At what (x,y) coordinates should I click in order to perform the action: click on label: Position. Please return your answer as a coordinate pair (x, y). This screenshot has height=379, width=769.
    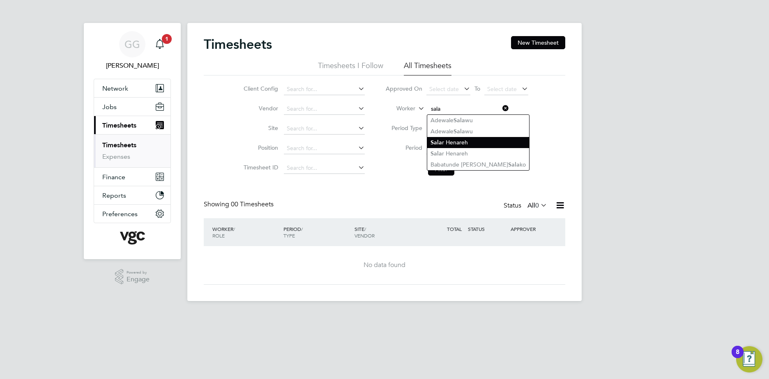
    Looking at the image, I should click on (260, 148).